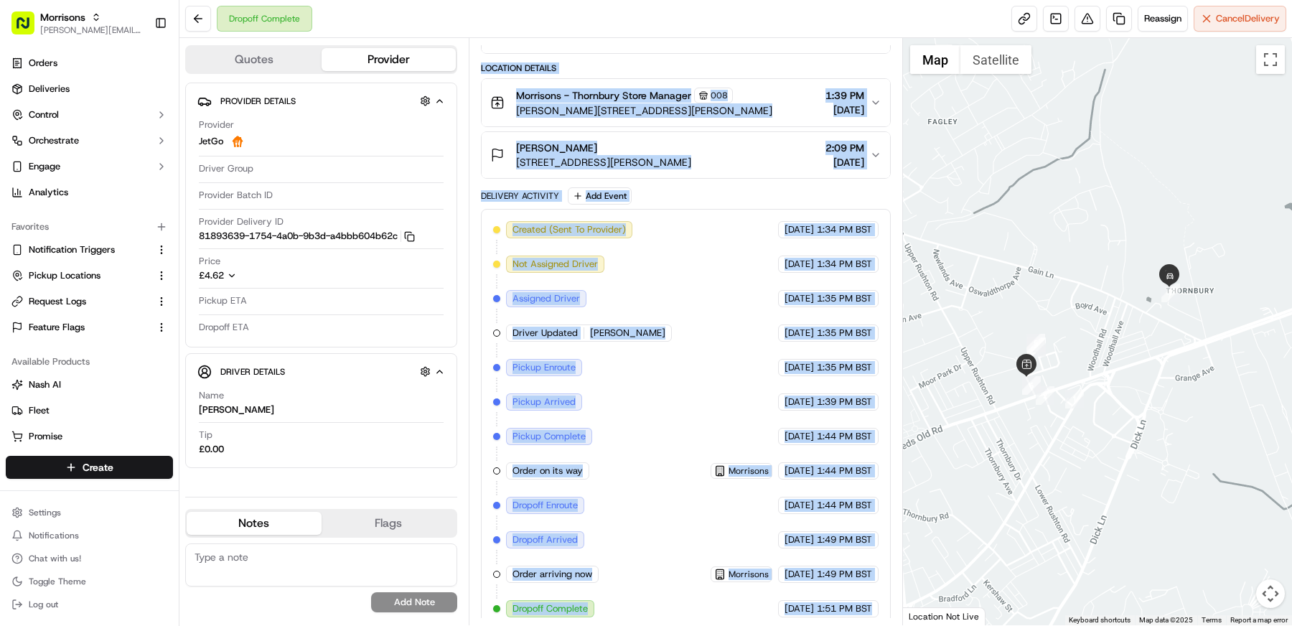  I want to click on div: 1, so click(1074, 399).